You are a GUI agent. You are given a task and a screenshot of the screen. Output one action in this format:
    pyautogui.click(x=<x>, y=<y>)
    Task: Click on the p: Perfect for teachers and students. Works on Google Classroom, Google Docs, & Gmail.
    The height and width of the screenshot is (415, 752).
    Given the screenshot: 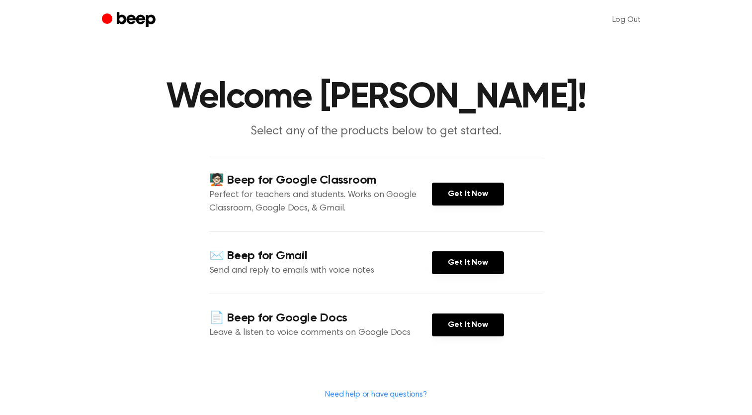 What is the action you would take?
    pyautogui.click(x=321, y=202)
    